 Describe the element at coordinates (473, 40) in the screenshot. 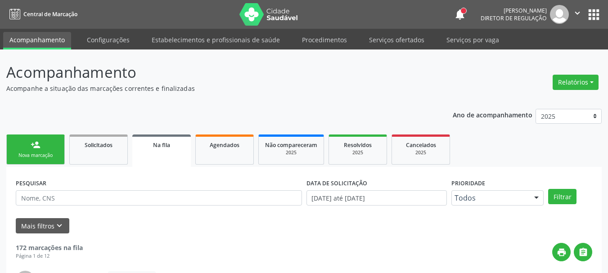

I see `a: Serviços por vaga` at that location.